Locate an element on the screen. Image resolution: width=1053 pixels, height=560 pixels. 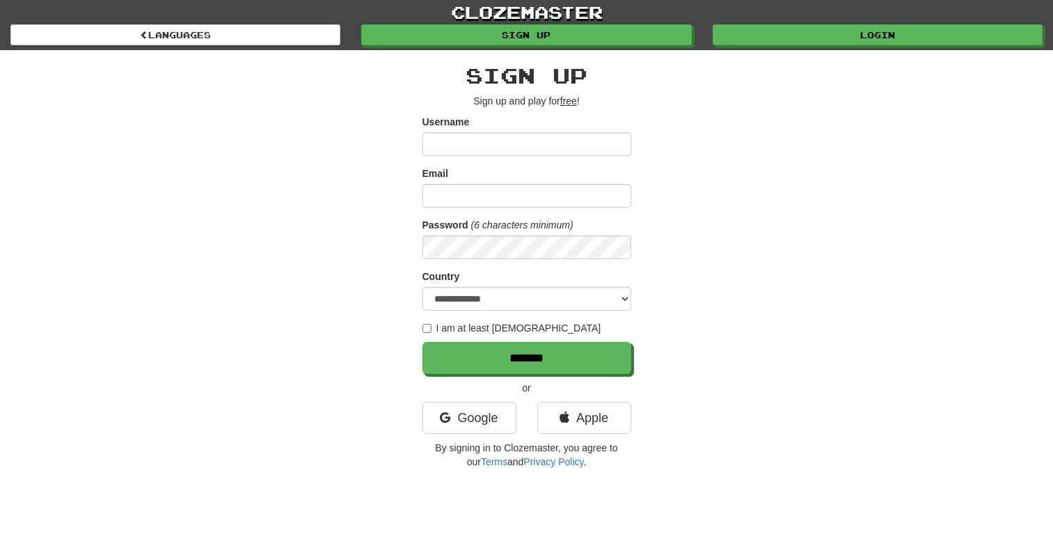
em: (6 characters minimum) is located at coordinates (522, 225).